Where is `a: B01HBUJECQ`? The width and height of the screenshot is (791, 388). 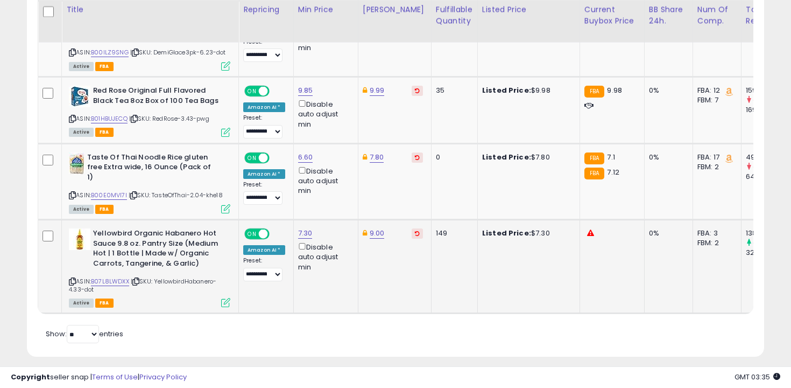
a: B01HBUJECQ is located at coordinates (109, 118).